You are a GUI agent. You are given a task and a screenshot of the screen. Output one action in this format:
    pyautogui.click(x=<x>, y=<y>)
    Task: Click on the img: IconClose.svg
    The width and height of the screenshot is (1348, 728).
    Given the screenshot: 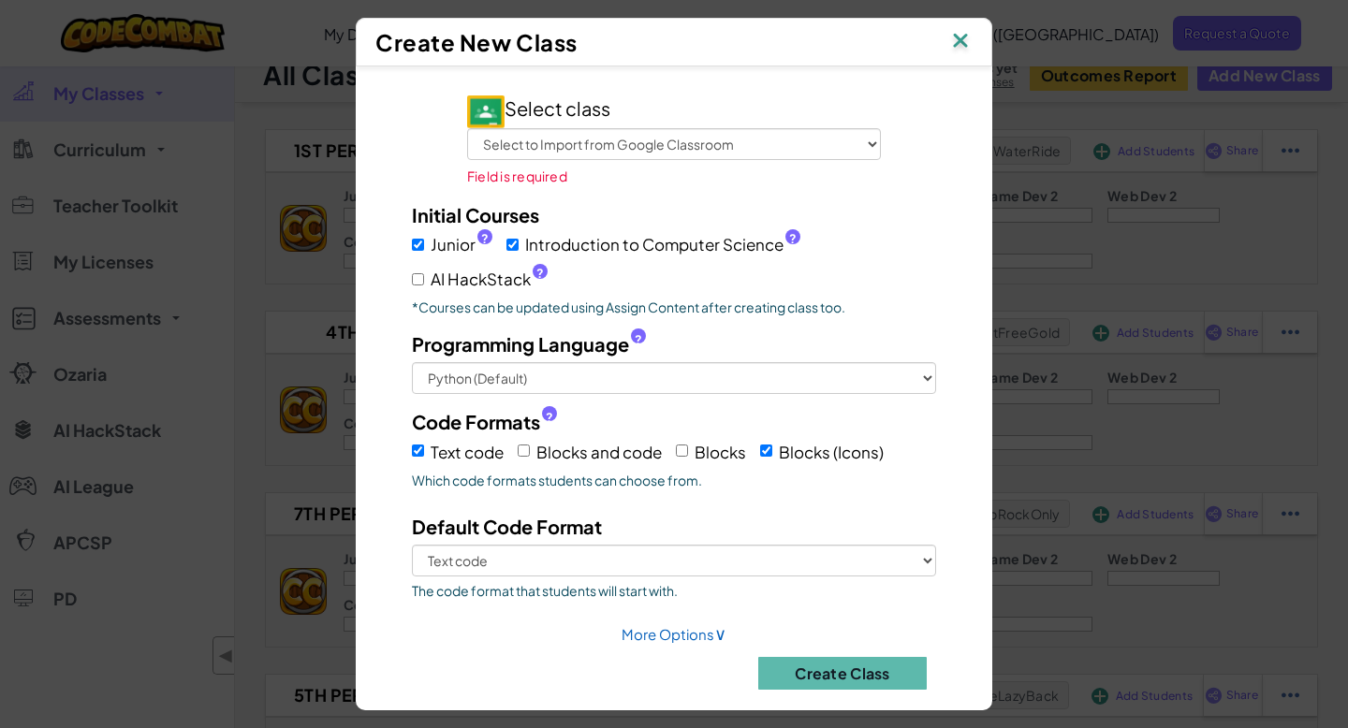 What is the action you would take?
    pyautogui.click(x=960, y=42)
    